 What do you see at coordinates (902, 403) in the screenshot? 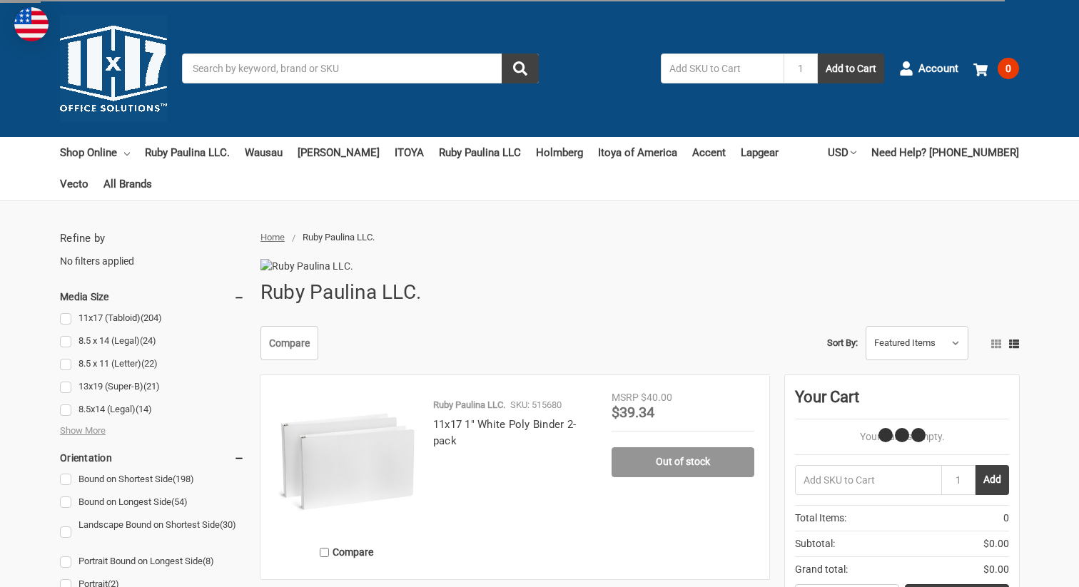
I see `div: Your Cart` at bounding box center [902, 403].